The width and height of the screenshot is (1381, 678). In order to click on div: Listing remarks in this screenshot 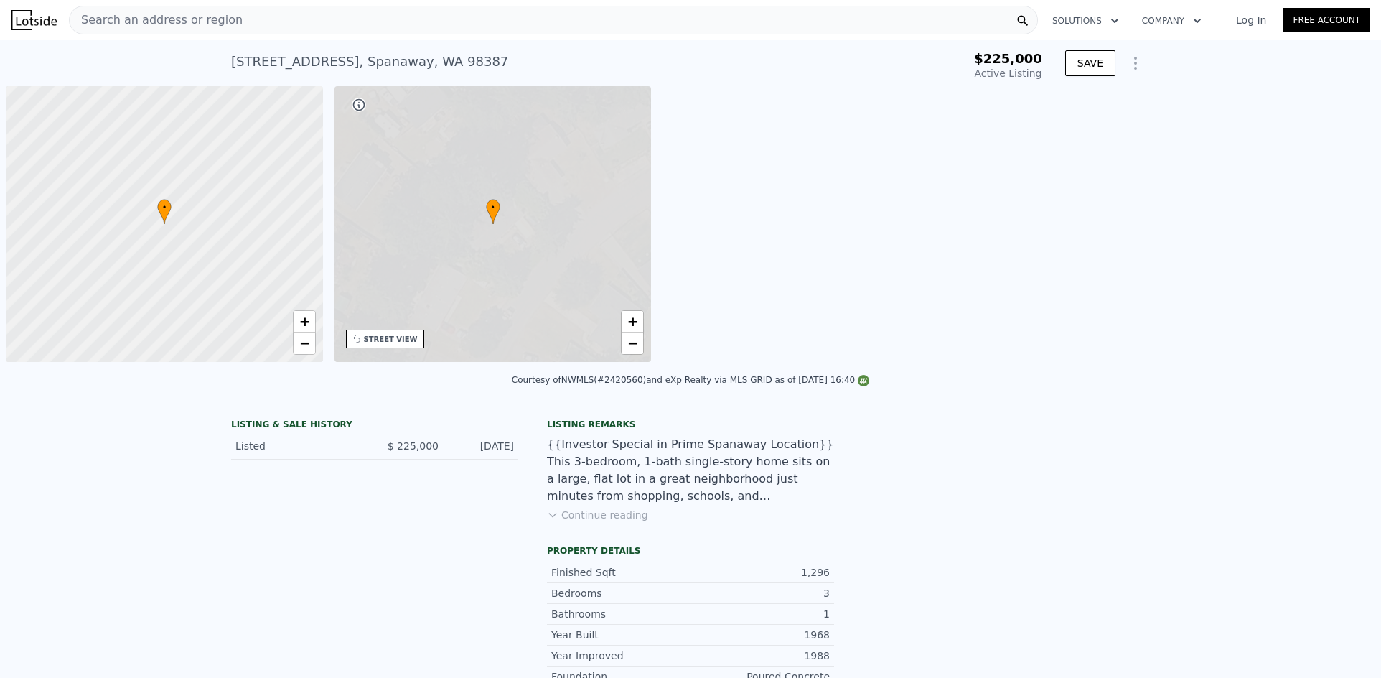, I will do `click(691, 424)`.